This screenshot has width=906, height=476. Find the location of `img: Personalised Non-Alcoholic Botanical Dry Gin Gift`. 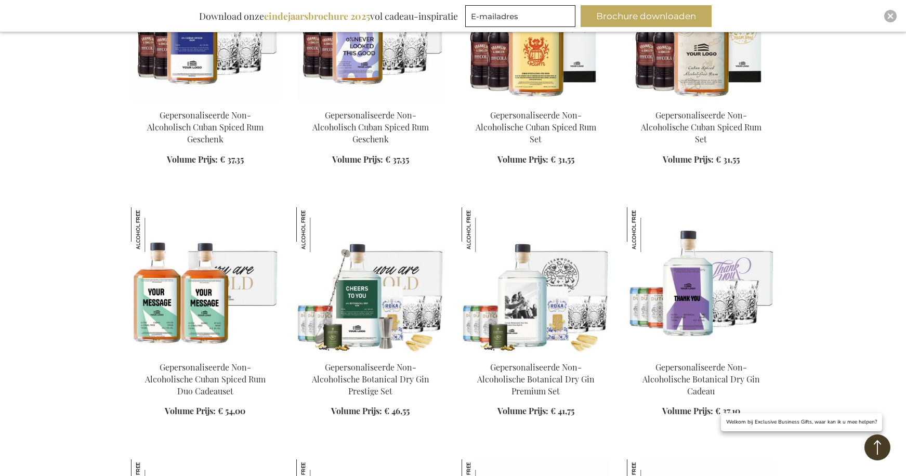

img: Personalised Non-Alcoholic Botanical Dry Gin Gift is located at coordinates (701, 280).